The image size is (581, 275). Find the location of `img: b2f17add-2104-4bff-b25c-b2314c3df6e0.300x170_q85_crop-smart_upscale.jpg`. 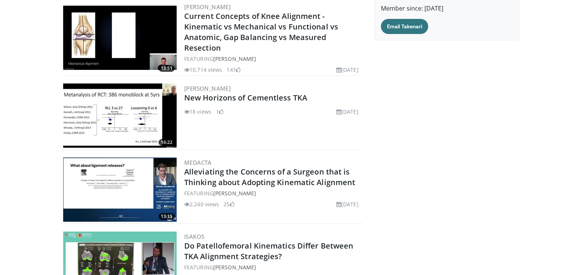

img: b2f17add-2104-4bff-b25c-b2314c3df6e0.300x170_q85_crop-smart_upscale.jpg is located at coordinates (120, 190).